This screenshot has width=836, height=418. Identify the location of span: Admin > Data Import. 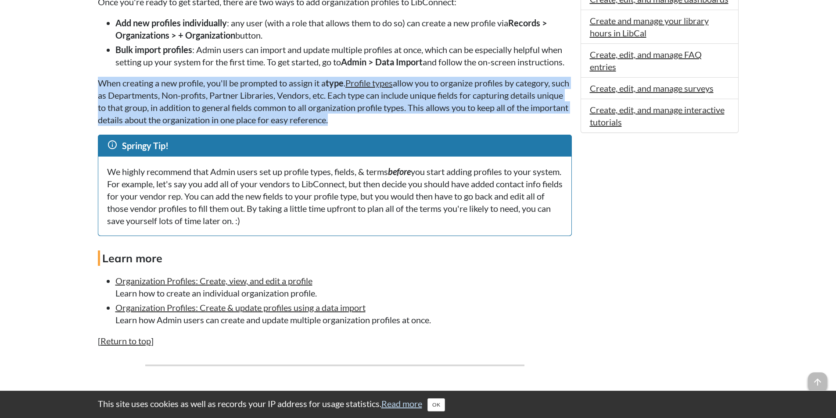
(382, 62).